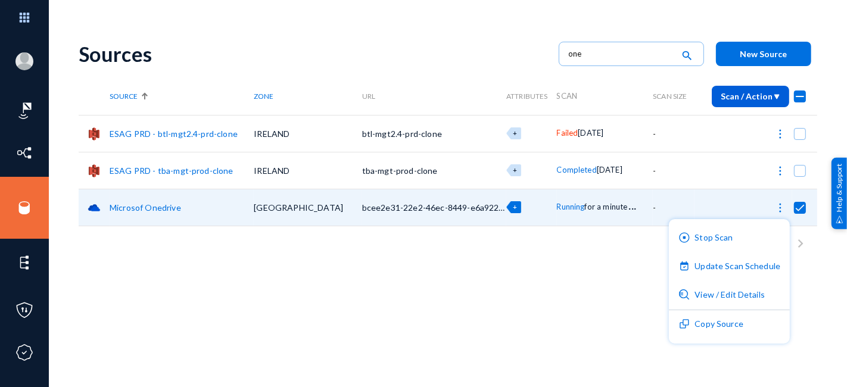  Describe the element at coordinates (729, 238) in the screenshot. I see `button: Stop Scan` at that location.